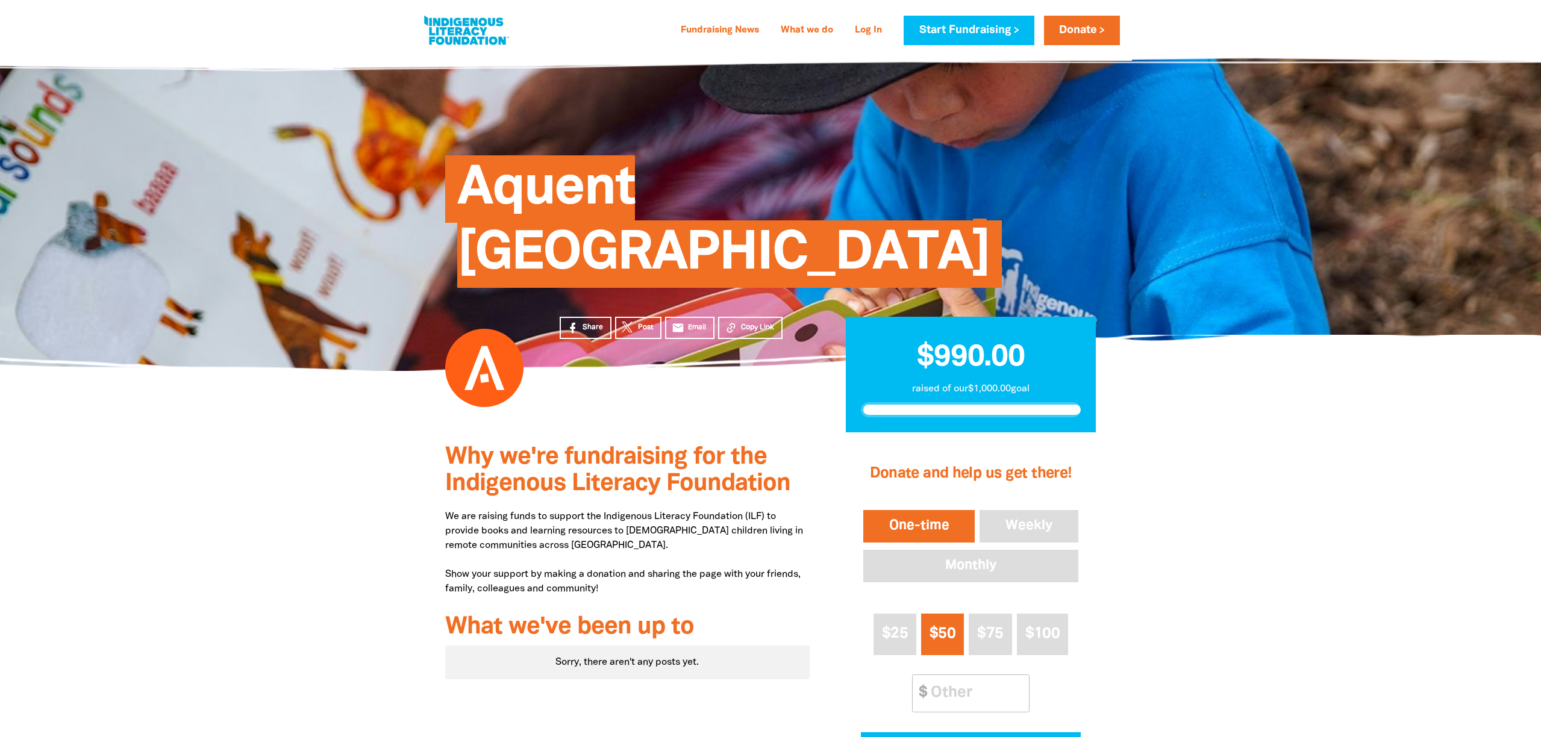  What do you see at coordinates (627, 663) in the screenshot?
I see `div: Paginated content` at bounding box center [627, 663].